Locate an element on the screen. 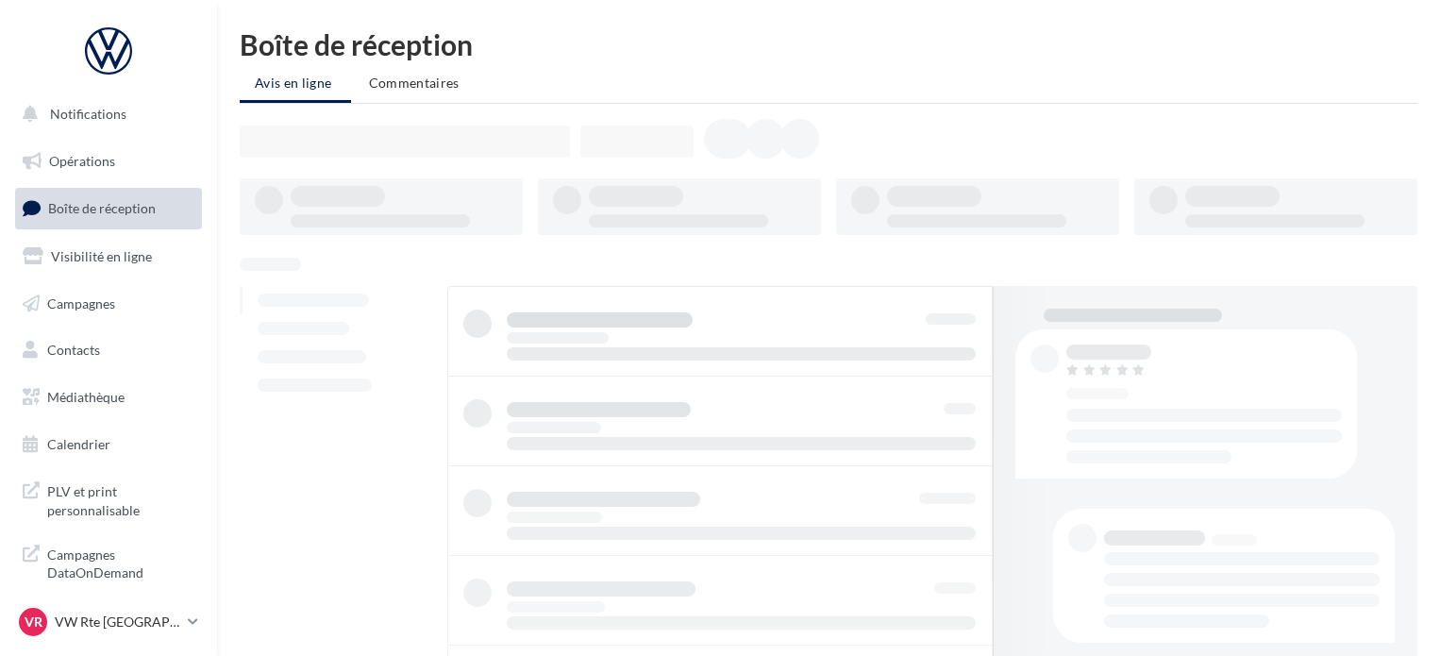 The image size is (1440, 656). a: Campagnes is located at coordinates (109, 304).